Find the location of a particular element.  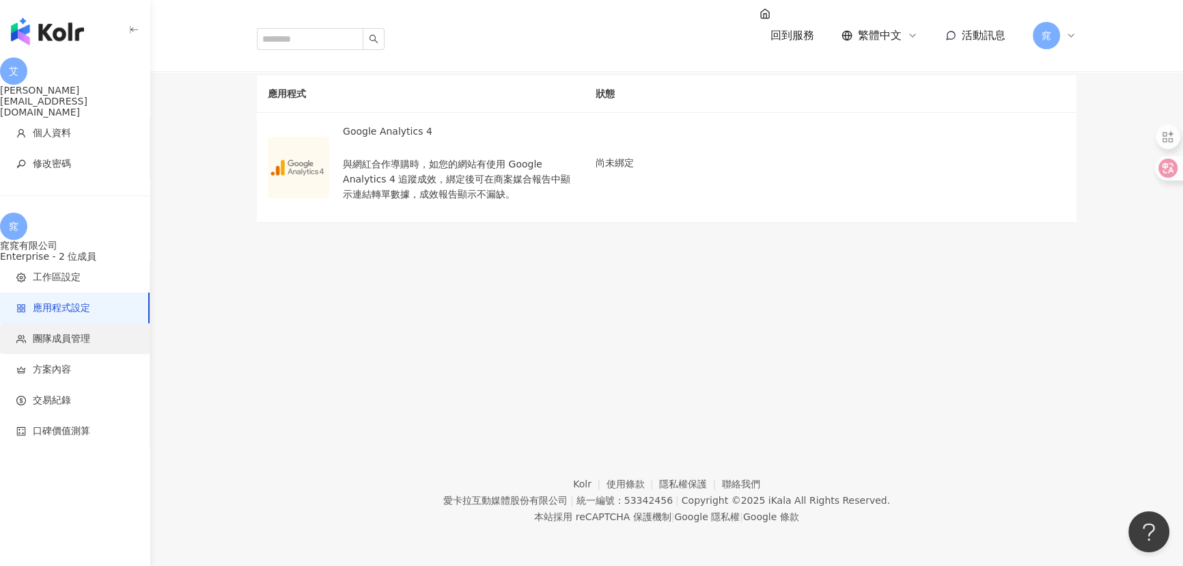

span: 回到服務 is located at coordinates (793, 35).